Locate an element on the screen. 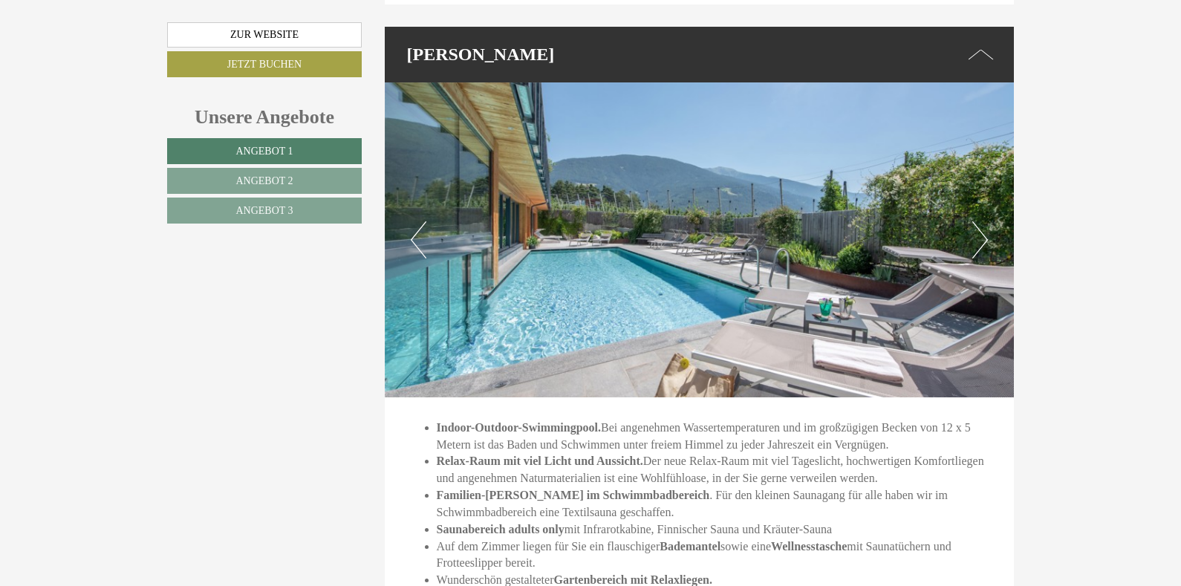  span: Angebot 2 is located at coordinates (264, 181).